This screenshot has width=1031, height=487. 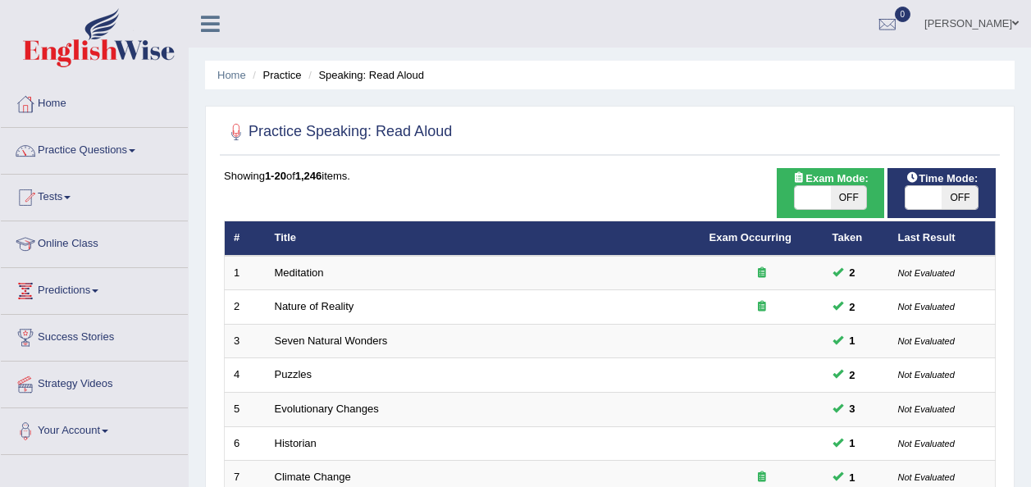 I want to click on div: Showing of items., so click(x=609, y=176).